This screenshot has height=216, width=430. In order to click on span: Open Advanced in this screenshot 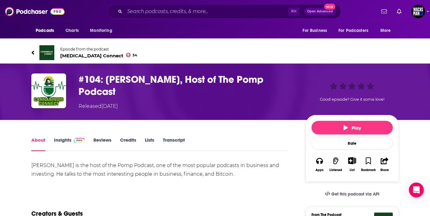, I will do `click(320, 11)`.